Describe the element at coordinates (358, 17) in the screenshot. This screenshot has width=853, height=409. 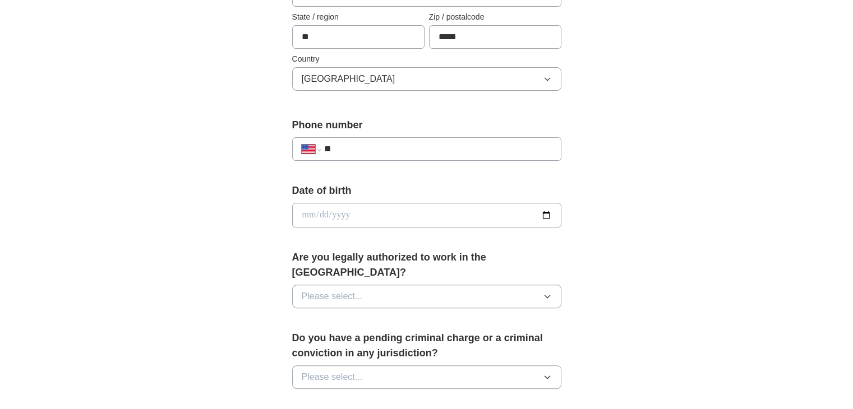
I see `label: State / region` at that location.